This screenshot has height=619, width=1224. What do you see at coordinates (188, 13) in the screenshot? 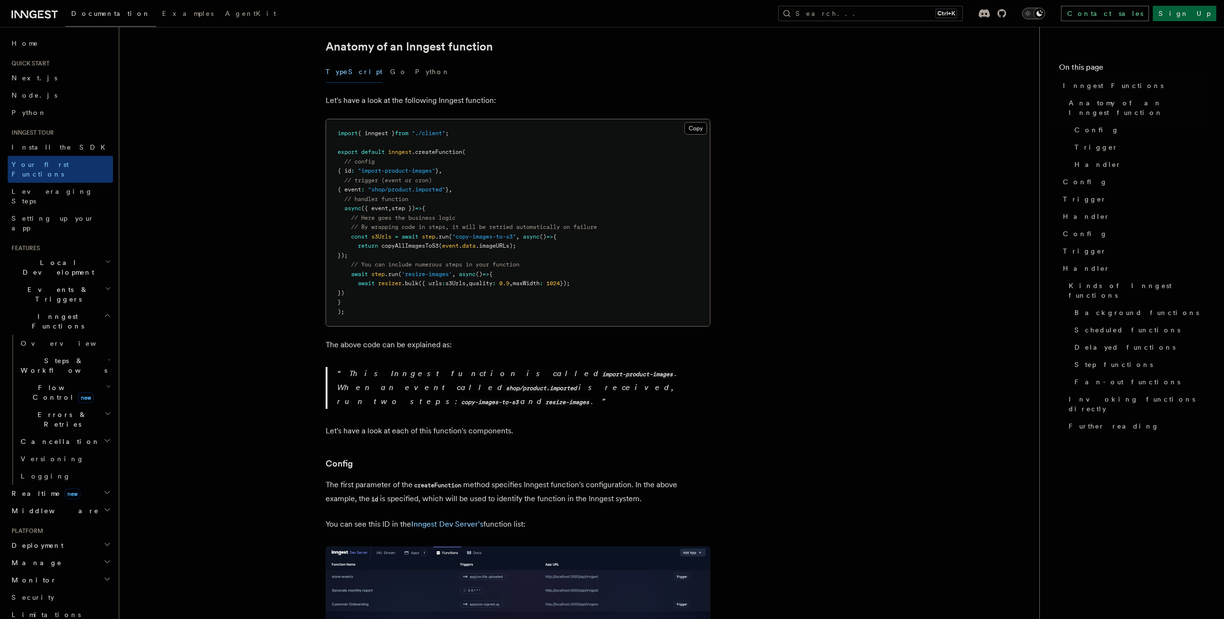
I see `span: Examples` at bounding box center [188, 13].